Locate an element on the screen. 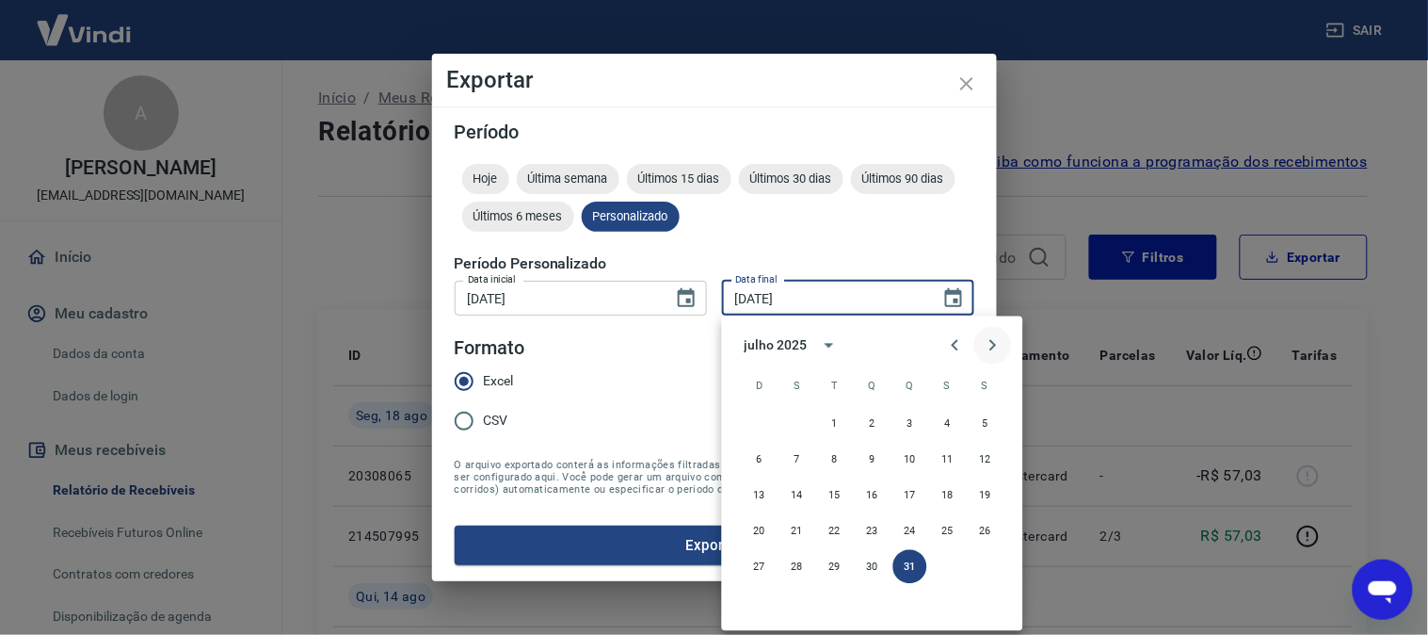 This screenshot has width=1428, height=635. span: Últimos 30 dias is located at coordinates (791, 178).